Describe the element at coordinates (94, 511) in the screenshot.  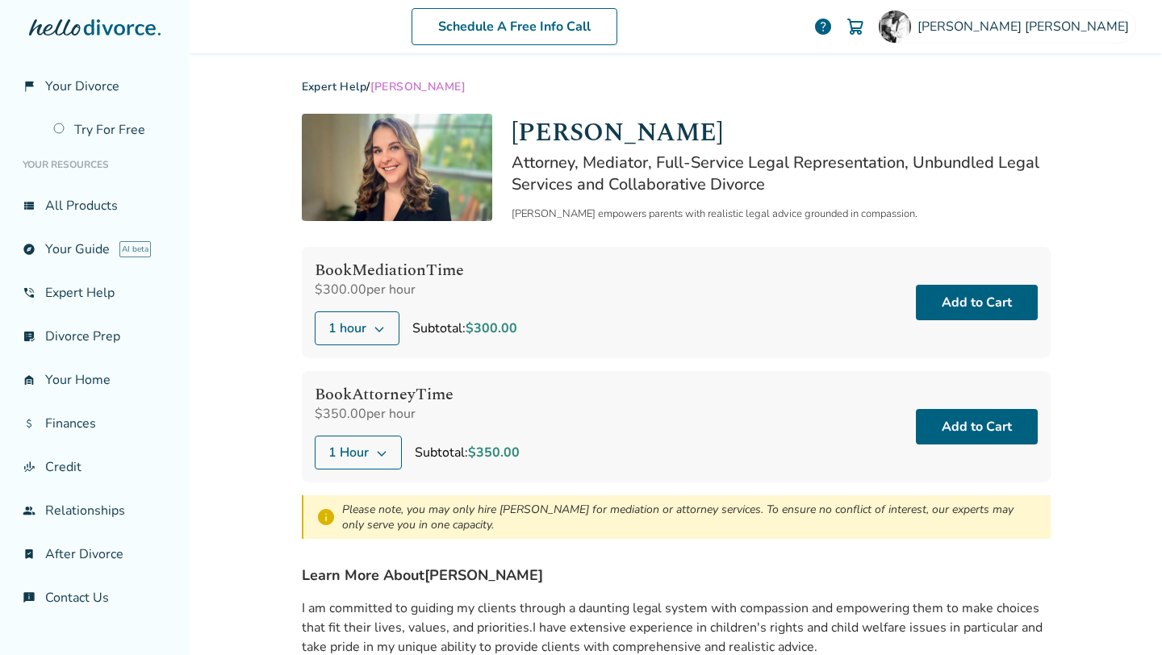
I see `a: groupRelationships` at that location.